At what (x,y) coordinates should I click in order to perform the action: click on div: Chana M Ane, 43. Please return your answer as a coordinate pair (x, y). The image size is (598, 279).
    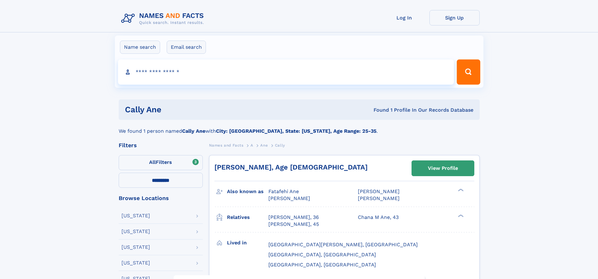
    Looking at the image, I should click on (378, 217).